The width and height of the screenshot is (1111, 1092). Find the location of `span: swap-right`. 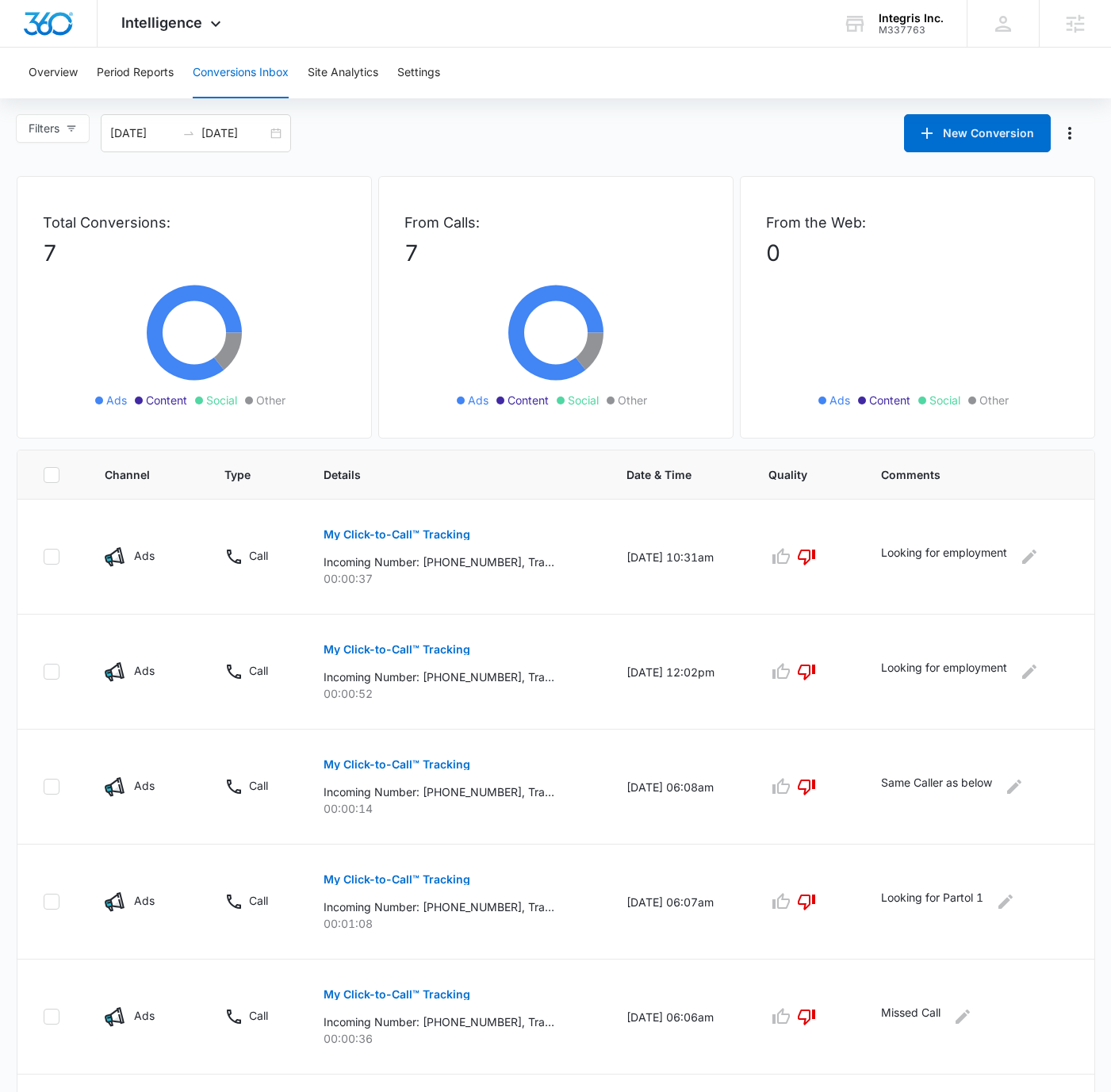

span: swap-right is located at coordinates (189, 133).